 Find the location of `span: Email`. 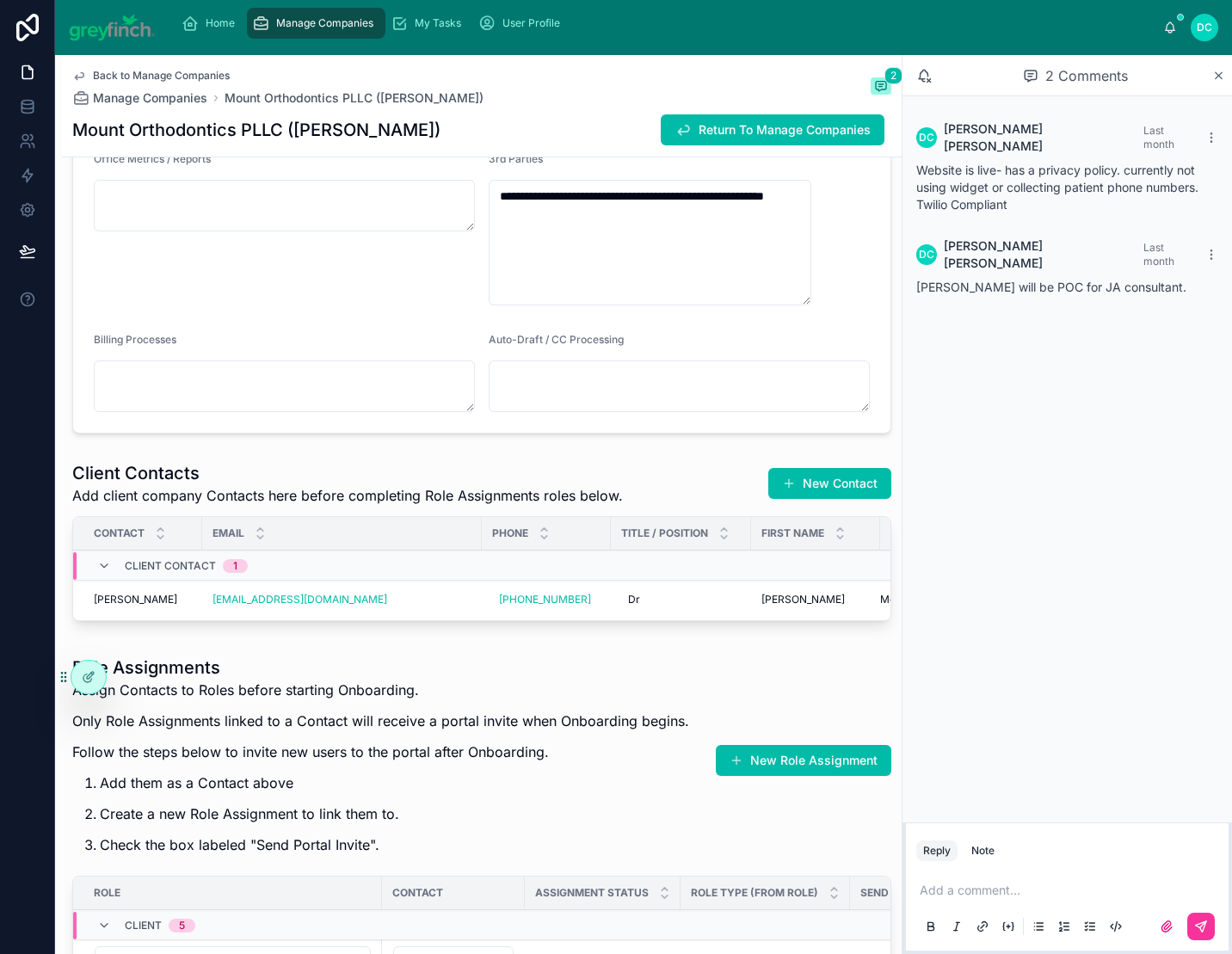

span: Email is located at coordinates (228, 533).